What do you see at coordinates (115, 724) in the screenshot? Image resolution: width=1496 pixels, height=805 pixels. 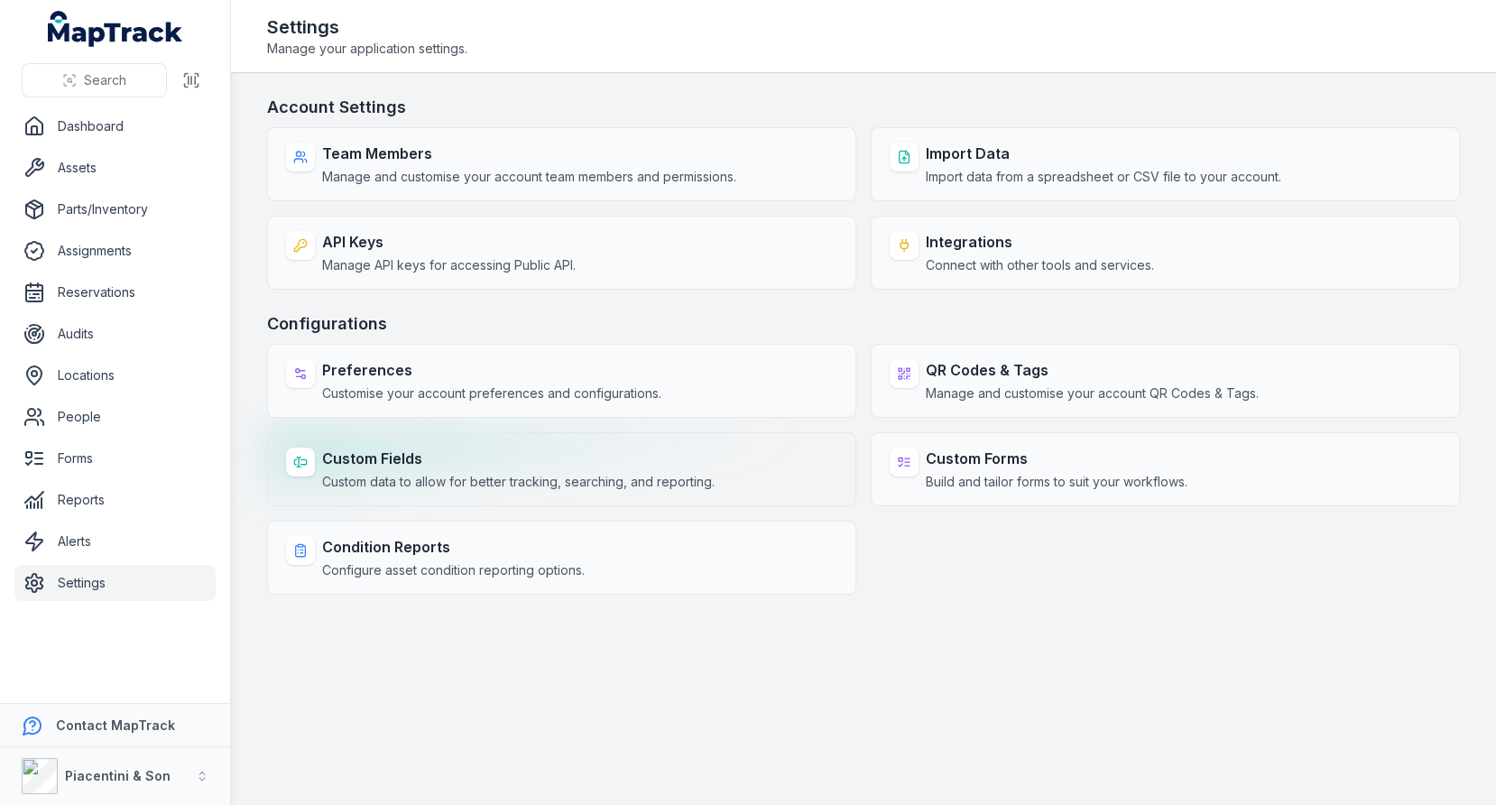 I see `strong: Contact MapTrack` at bounding box center [115, 724].